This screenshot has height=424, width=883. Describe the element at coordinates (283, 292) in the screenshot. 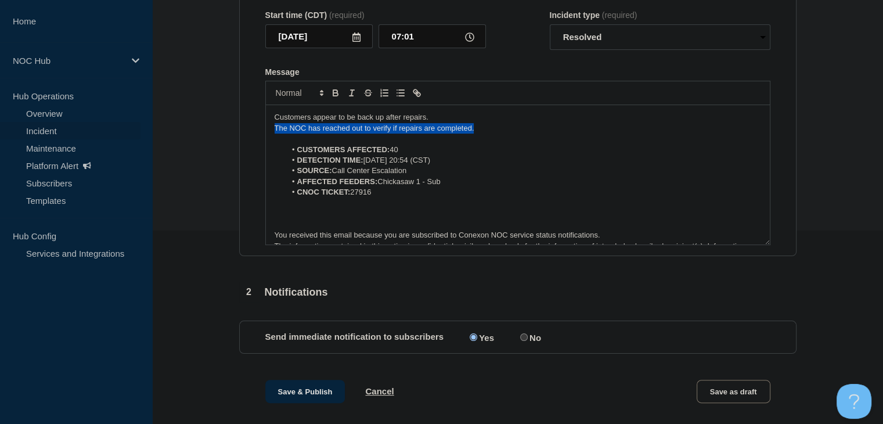

I see `div: Notifications` at that location.